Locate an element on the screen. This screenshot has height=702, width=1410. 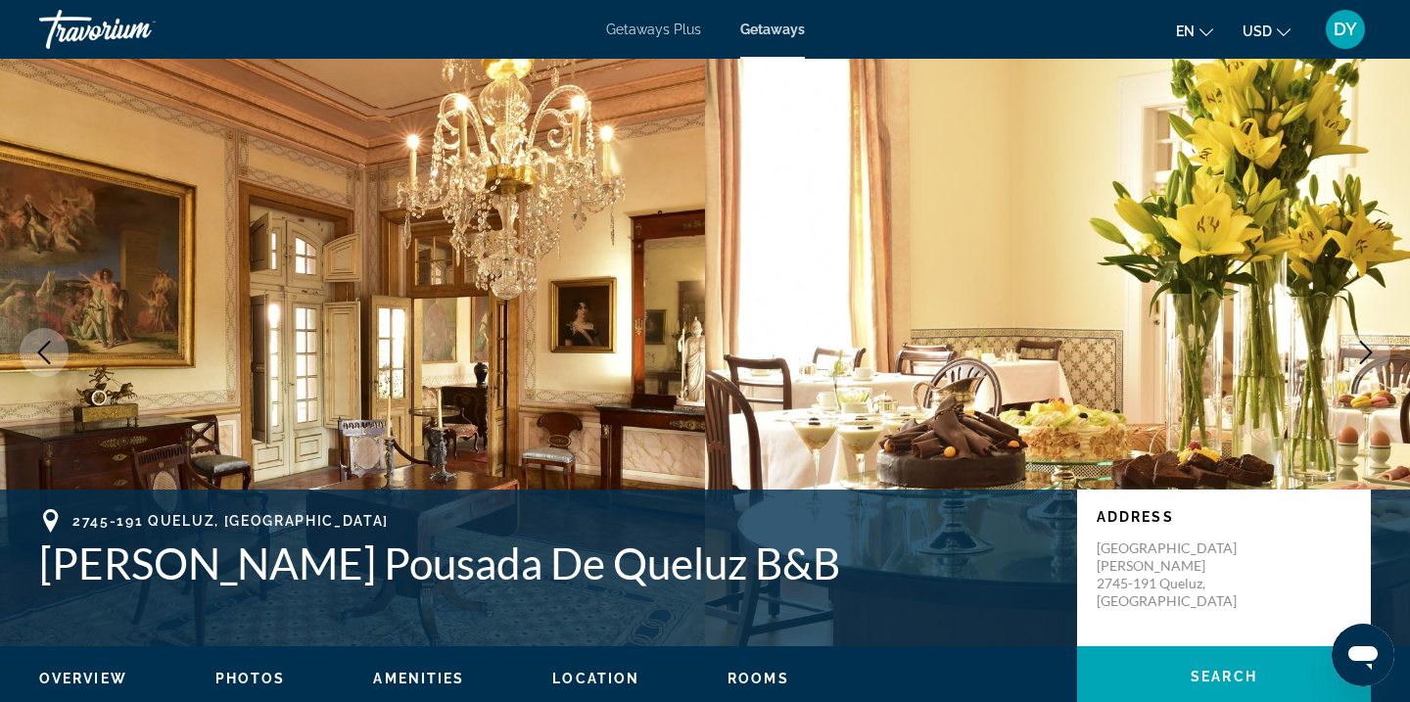
a: Getaways Plus is located at coordinates (653, 29).